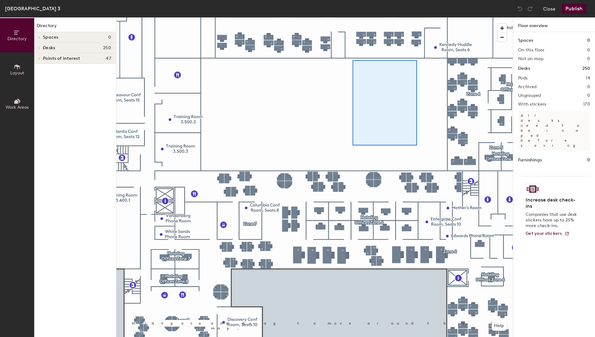 The width and height of the screenshot is (595, 337). What do you see at coordinates (524, 68) in the screenshot?
I see `h1: Desks` at bounding box center [524, 68].